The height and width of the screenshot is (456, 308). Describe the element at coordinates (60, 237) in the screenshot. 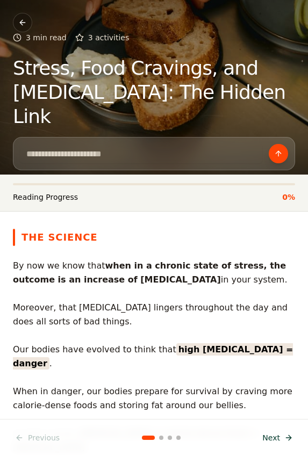

I see `h2: The Science` at that location.